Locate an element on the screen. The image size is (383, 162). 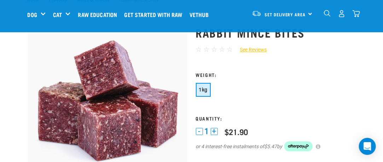
img: van-moving.png is located at coordinates (257, 13).